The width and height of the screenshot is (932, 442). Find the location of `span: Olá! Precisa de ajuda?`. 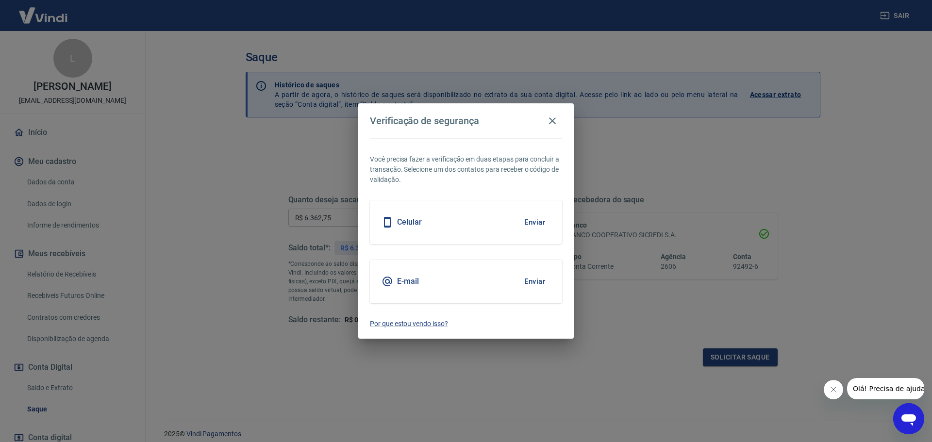

span: Olá! Precisa de ajuda? is located at coordinates (44, 11).